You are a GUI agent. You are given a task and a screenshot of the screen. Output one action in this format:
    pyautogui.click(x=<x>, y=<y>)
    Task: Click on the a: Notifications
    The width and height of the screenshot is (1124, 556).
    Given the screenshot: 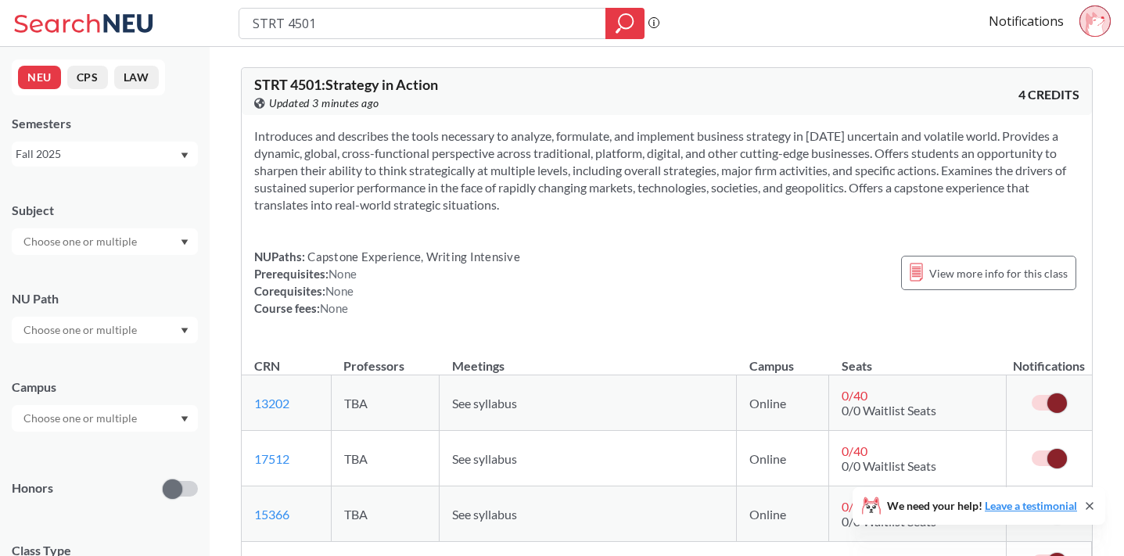 What is the action you would take?
    pyautogui.click(x=1026, y=21)
    